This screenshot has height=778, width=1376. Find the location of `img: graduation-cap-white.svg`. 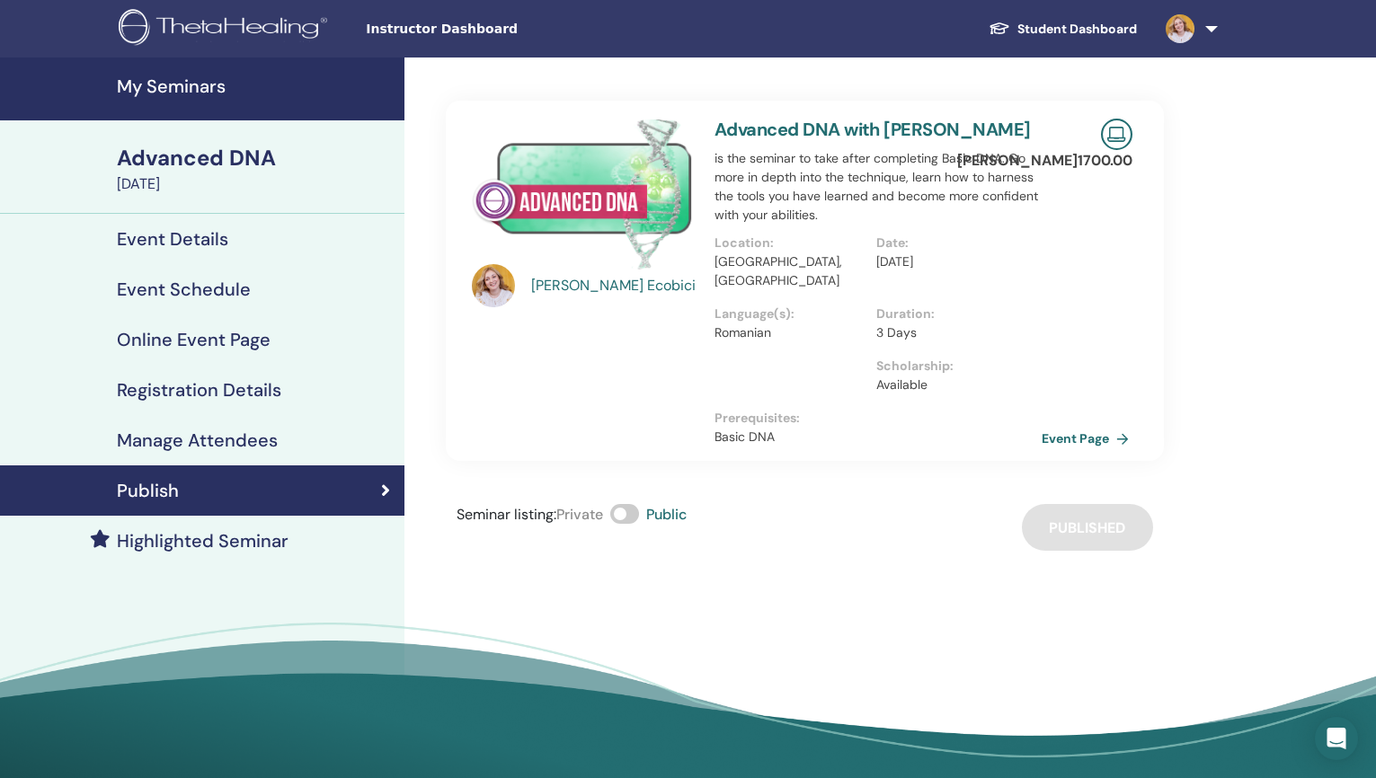

img: graduation-cap-white.svg is located at coordinates (999, 28).